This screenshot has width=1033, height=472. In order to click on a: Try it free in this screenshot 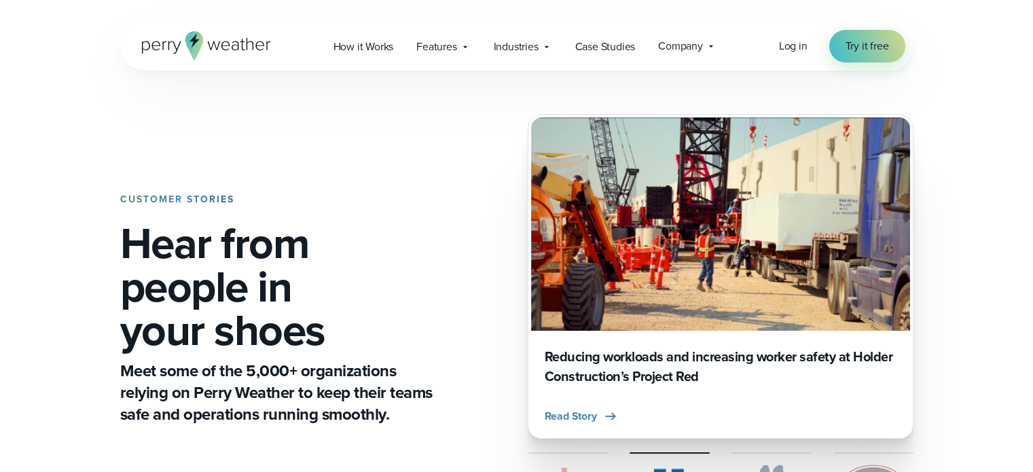, I will do `click(867, 46)`.